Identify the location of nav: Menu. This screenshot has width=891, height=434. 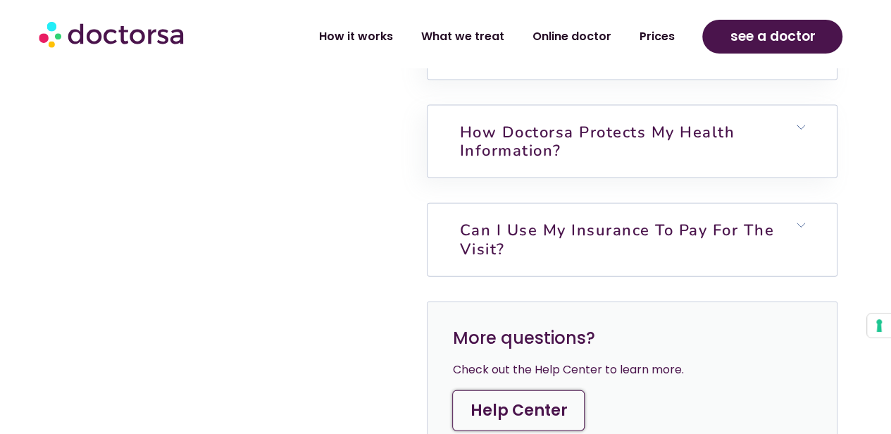
(464, 37).